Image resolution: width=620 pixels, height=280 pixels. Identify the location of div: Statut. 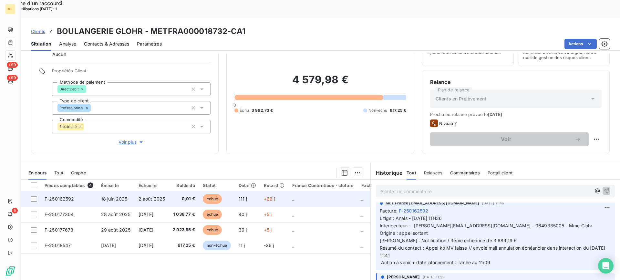
(217, 185).